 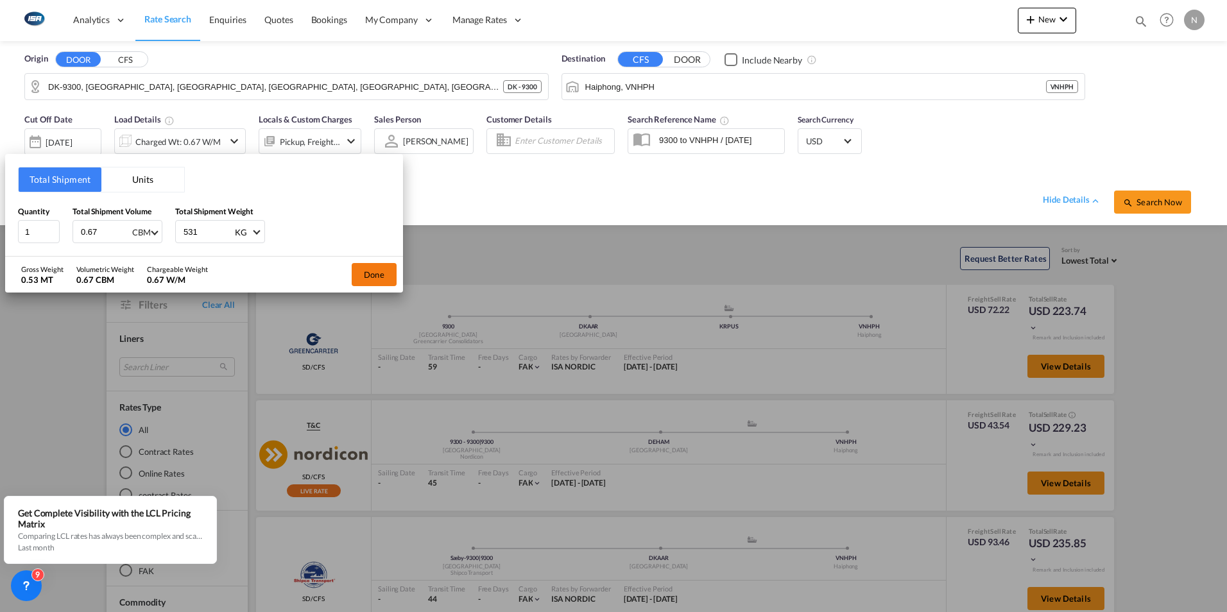 I want to click on span: Total Shipment Volume, so click(x=112, y=211).